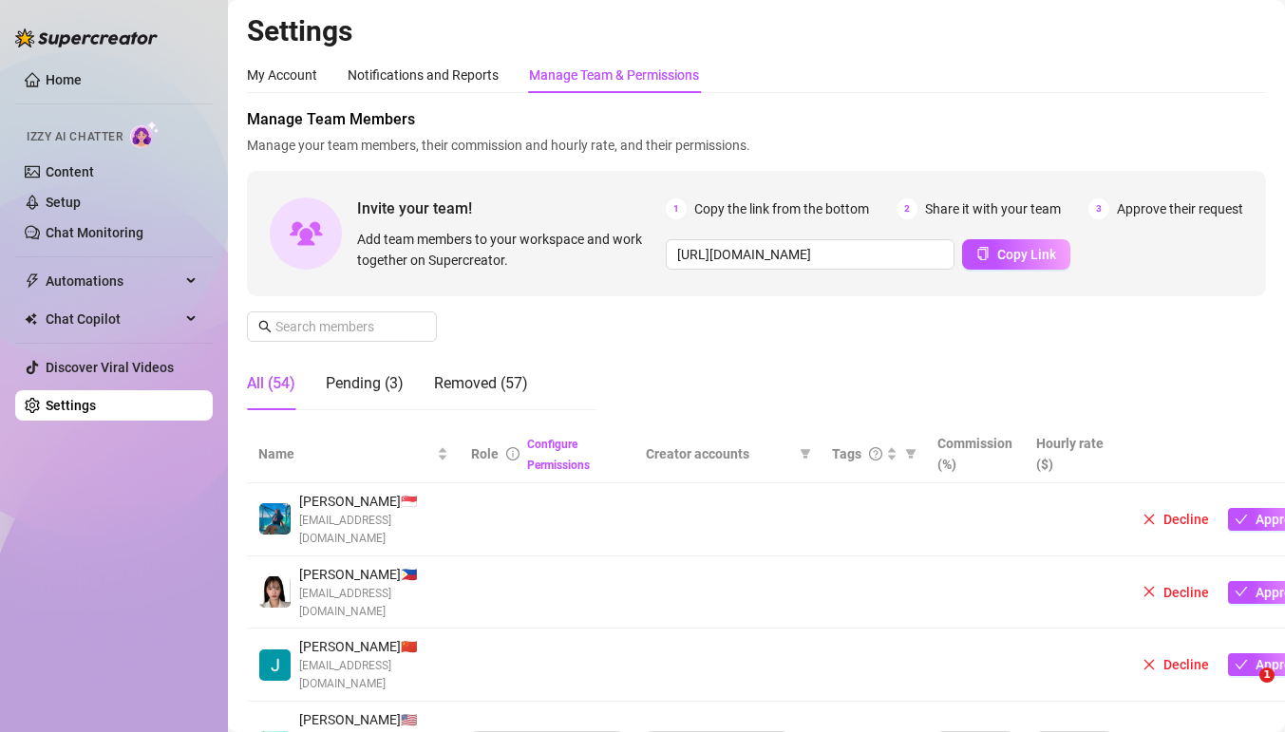 Image resolution: width=1285 pixels, height=732 pixels. Describe the element at coordinates (756, 31) in the screenshot. I see `h2: Settings` at that location.